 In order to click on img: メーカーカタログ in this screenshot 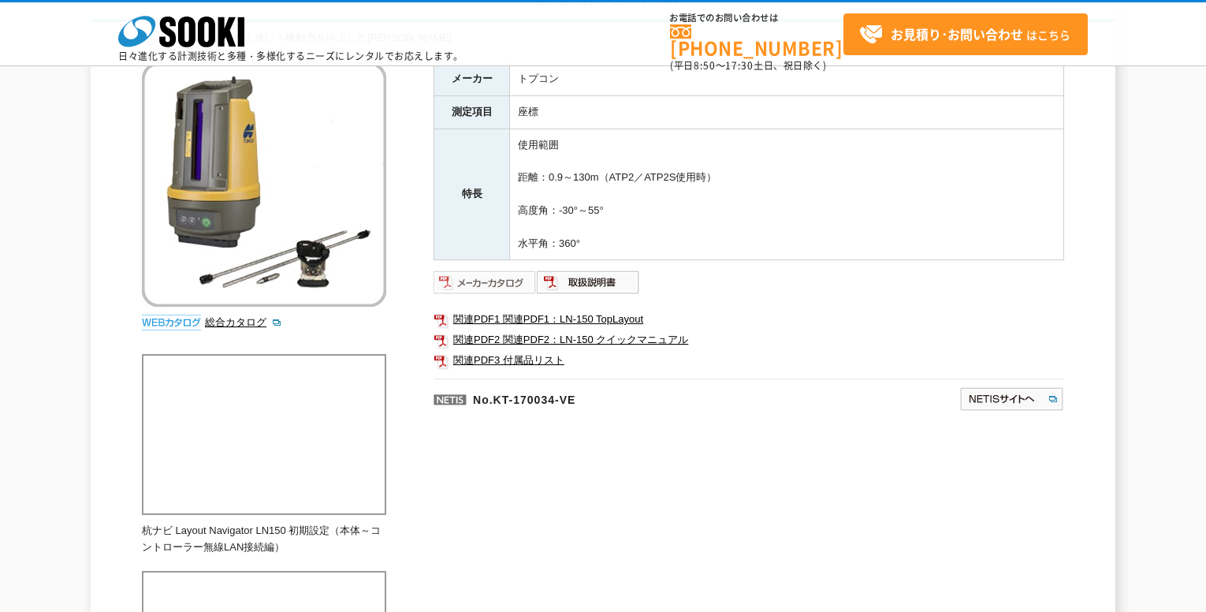, I will do `click(485, 282)`.